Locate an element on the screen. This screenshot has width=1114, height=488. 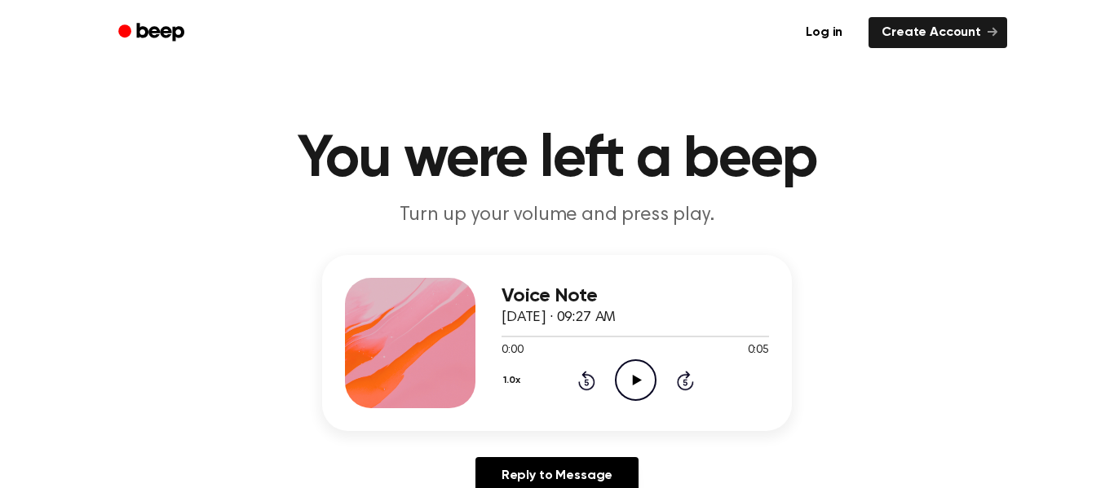
h3: Voice Note is located at coordinates (635, 296).